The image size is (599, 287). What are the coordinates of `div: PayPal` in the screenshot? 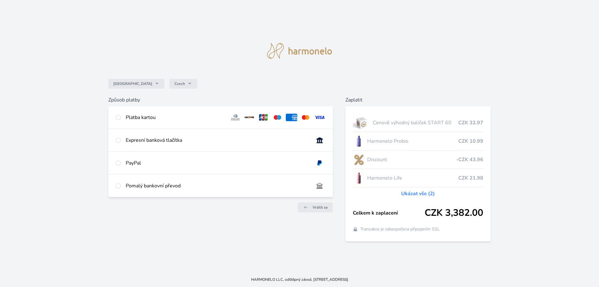 It's located at (217, 163).